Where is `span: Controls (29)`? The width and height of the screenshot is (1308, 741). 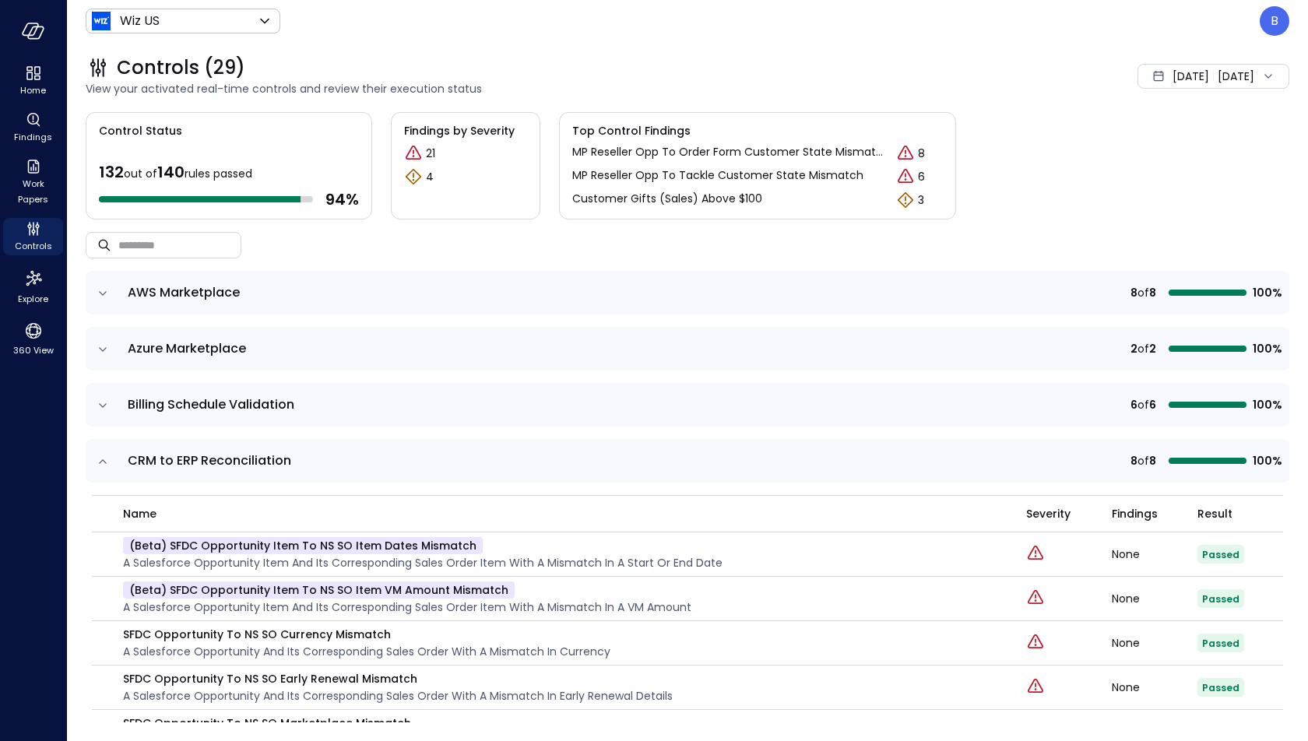
span: Controls (29) is located at coordinates (181, 68).